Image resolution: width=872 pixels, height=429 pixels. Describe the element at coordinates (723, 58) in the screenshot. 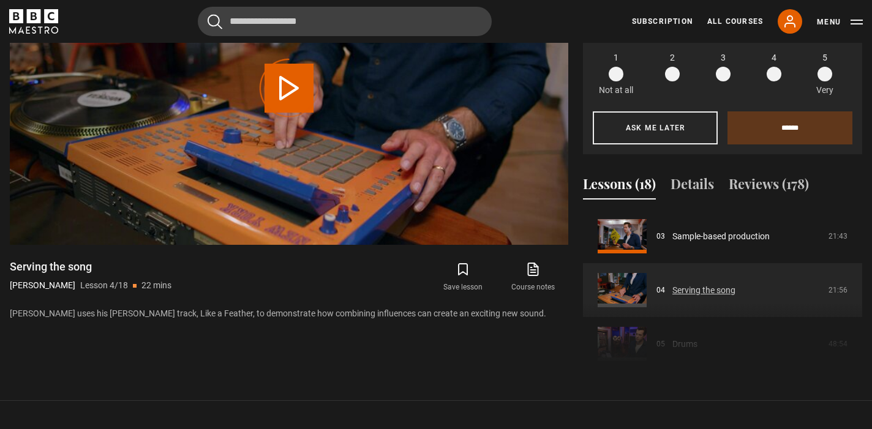

I see `span: 3` at that location.